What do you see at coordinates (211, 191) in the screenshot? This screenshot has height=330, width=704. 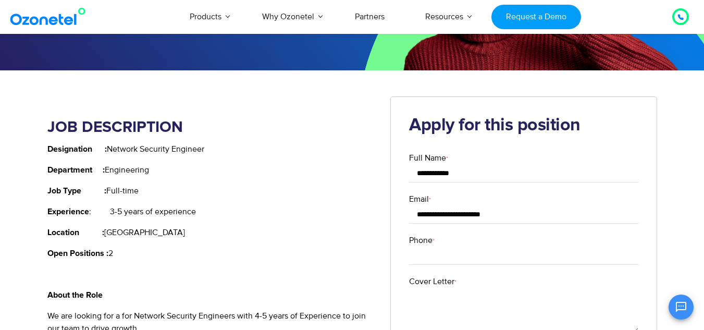 I see `p: Full-time` at bounding box center [211, 191].